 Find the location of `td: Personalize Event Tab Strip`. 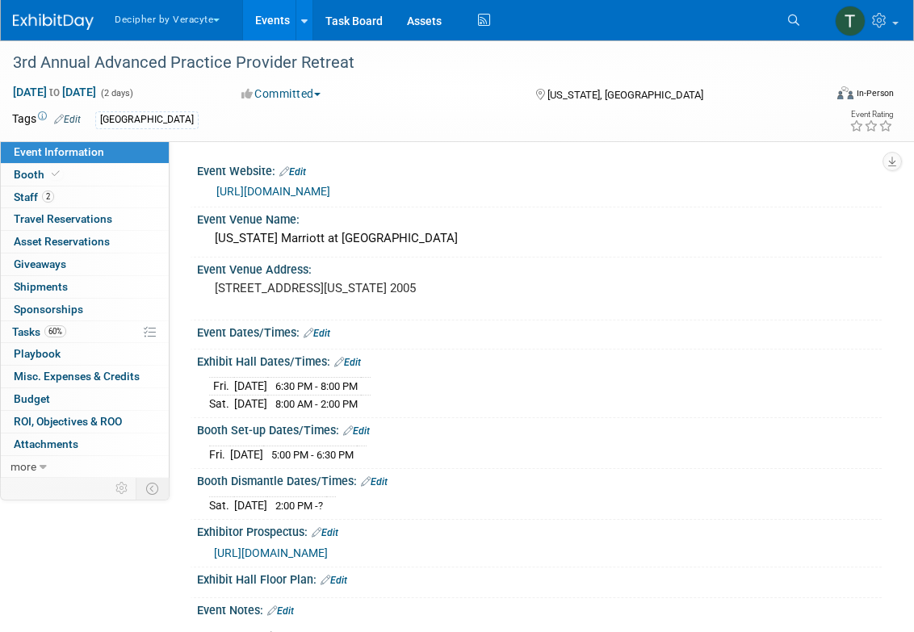

td: Personalize Event Tab Strip is located at coordinates (122, 489).